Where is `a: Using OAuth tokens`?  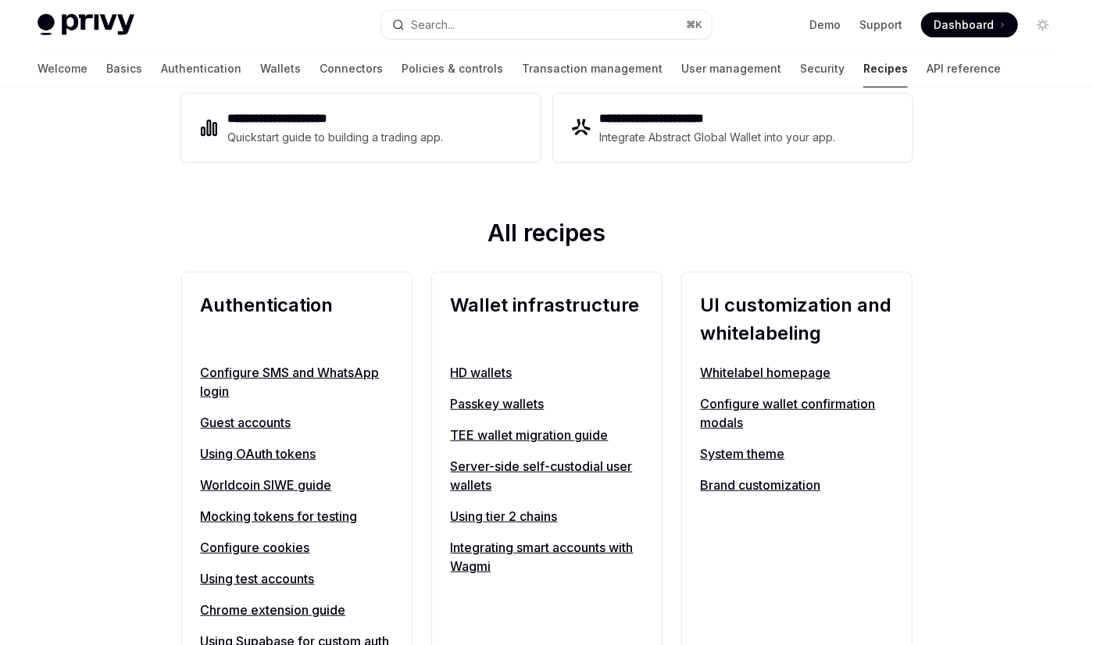
a: Using OAuth tokens is located at coordinates (297, 454).